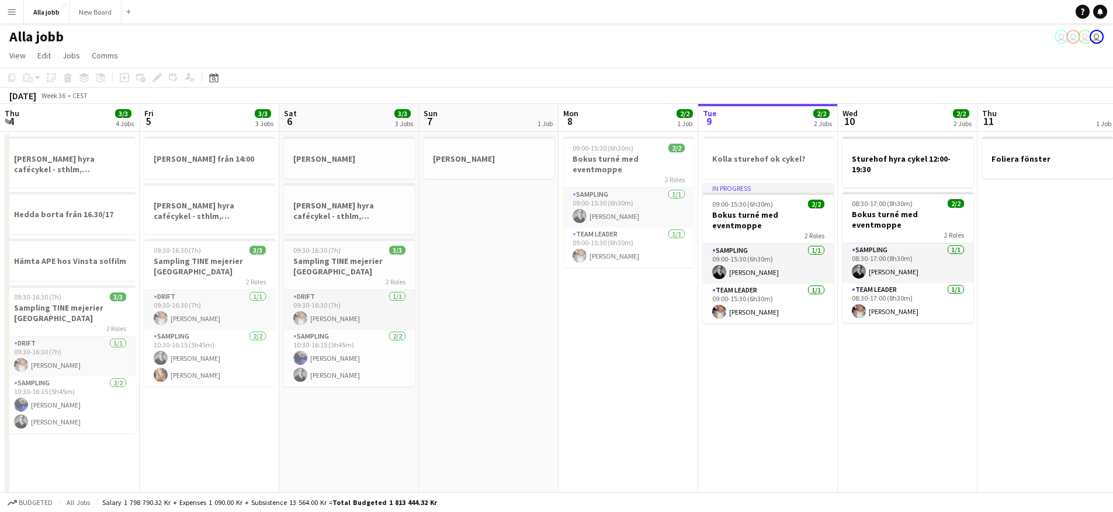  What do you see at coordinates (70, 213) in the screenshot?
I see `app-job-card: Hedda borta från 16.30/17` at bounding box center [70, 213].